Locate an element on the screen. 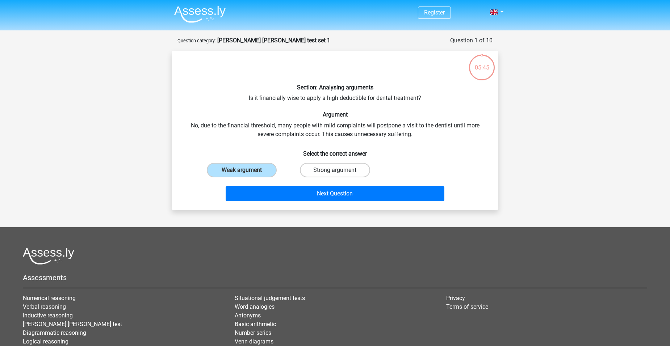 This screenshot has height=346, width=670. img: Assessly logo is located at coordinates (49, 256).